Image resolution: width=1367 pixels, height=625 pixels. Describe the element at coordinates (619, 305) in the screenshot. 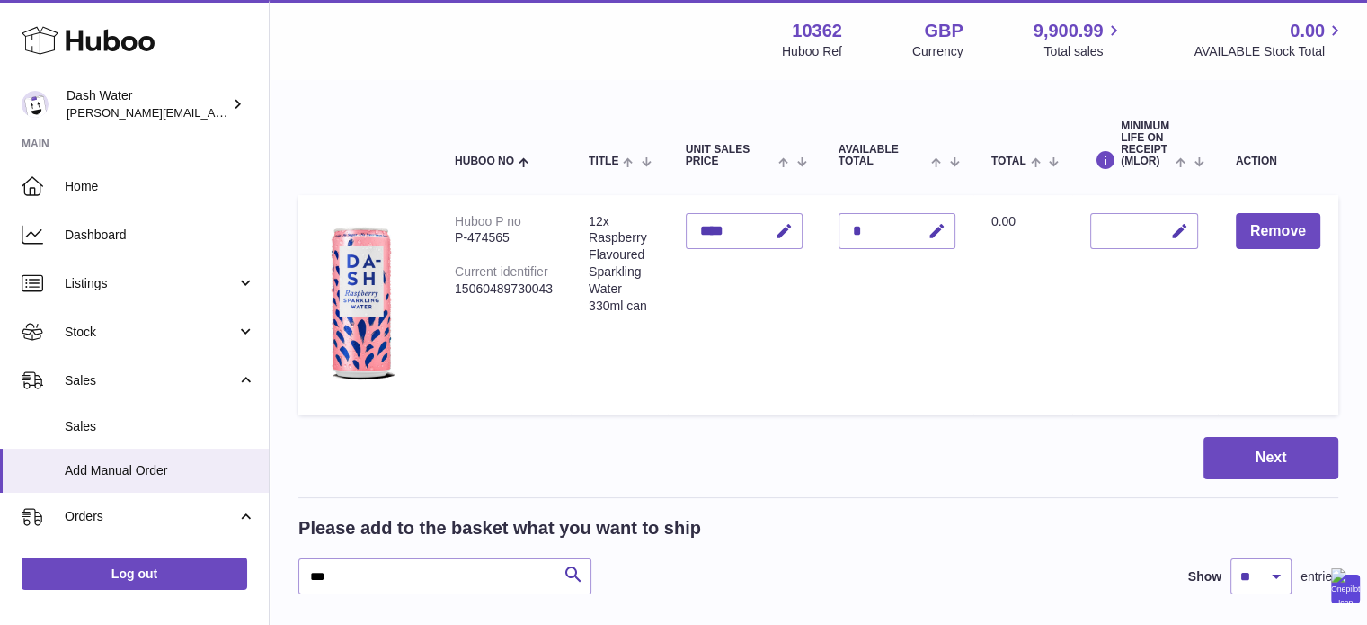

I see `td: 12x Raspberry Flavoured Sparkling Water 330ml can` at that location.